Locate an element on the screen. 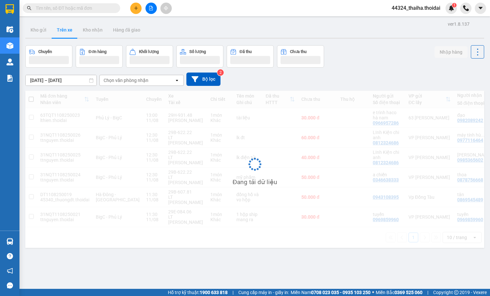  svg: open is located at coordinates (177, 80).